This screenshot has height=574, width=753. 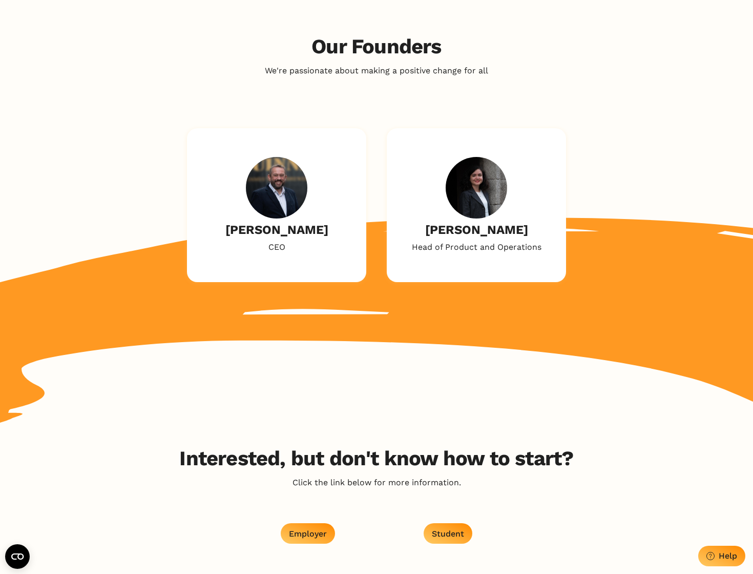 What do you see at coordinates (376, 458) in the screenshot?
I see `h2: Interested, but don't know how to start?` at bounding box center [376, 458].